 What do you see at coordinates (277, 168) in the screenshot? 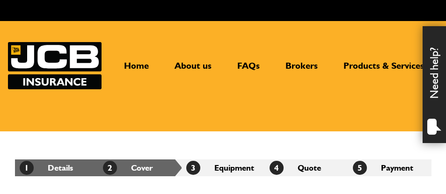
I see `span: 4` at bounding box center [277, 168].